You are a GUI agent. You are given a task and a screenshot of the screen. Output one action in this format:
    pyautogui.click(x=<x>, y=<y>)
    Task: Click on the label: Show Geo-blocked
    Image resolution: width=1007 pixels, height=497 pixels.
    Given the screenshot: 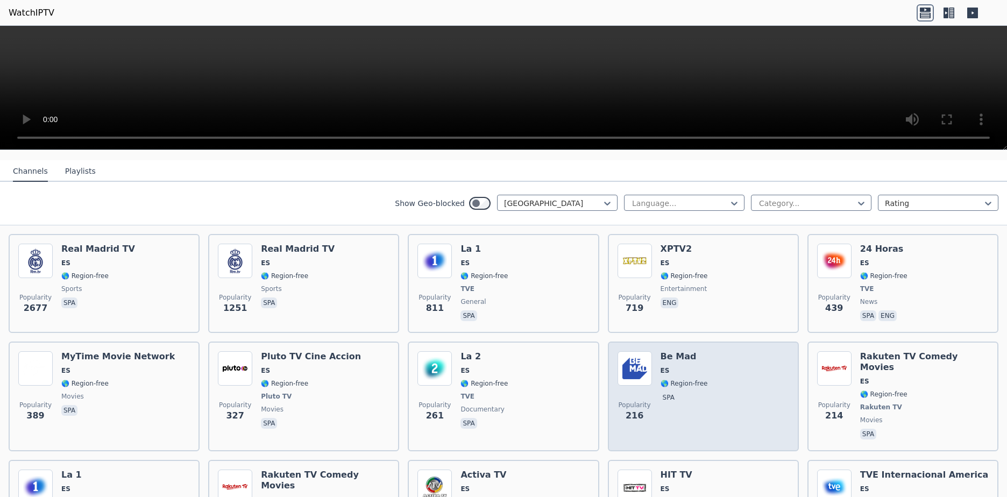 What is the action you would take?
    pyautogui.click(x=430, y=203)
    